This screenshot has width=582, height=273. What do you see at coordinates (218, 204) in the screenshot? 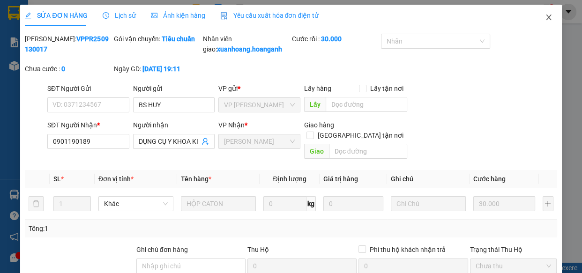
I see `input: VD: Bàn, Ghế` at bounding box center [218, 204].